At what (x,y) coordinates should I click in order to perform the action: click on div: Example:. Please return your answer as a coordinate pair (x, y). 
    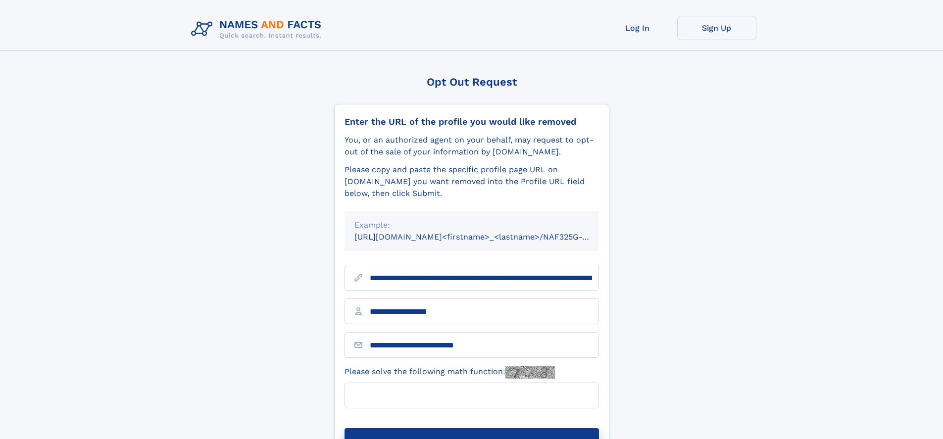
    Looking at the image, I should click on (472, 225).